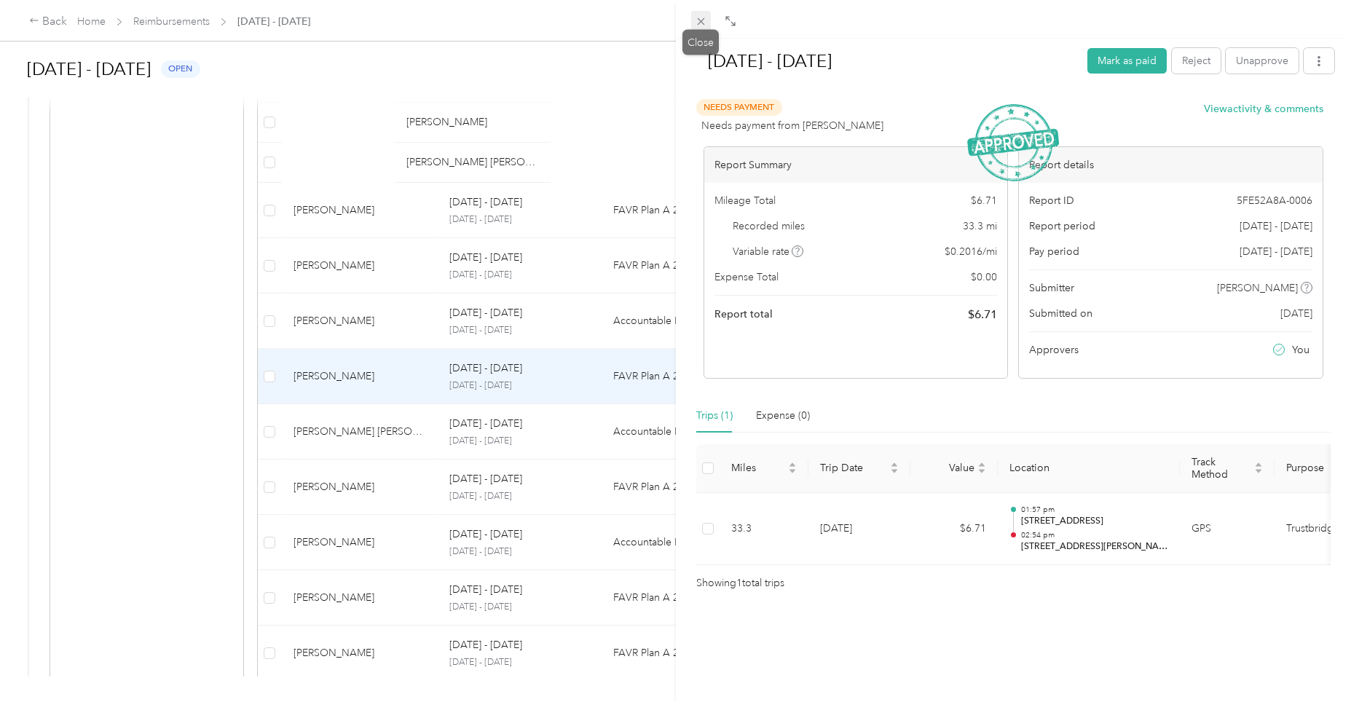 This screenshot has width=1351, height=702. Describe the element at coordinates (1221, 468) in the screenshot. I see `span: Track Method` at that location.